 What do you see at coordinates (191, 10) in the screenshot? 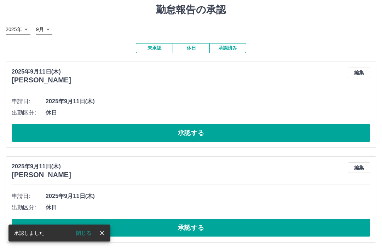
I see `h1: 勤怠報告の承認` at bounding box center [191, 10].